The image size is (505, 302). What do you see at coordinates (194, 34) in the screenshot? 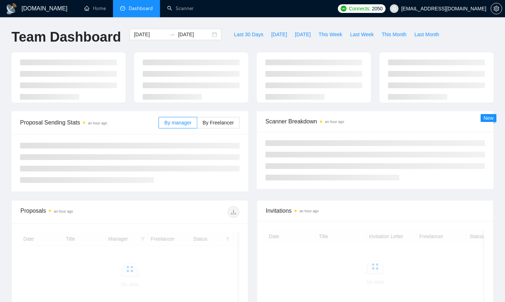
I see `input: End date` at bounding box center [194, 34].